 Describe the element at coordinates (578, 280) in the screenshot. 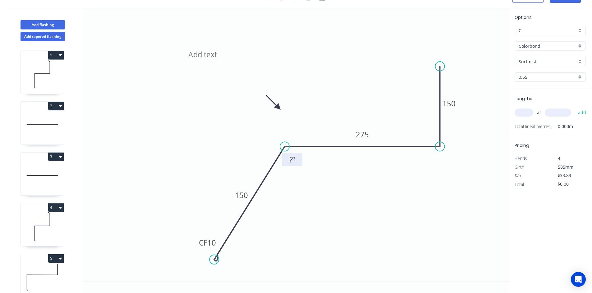

I see `div: Open Intercom Messenger` at that location.